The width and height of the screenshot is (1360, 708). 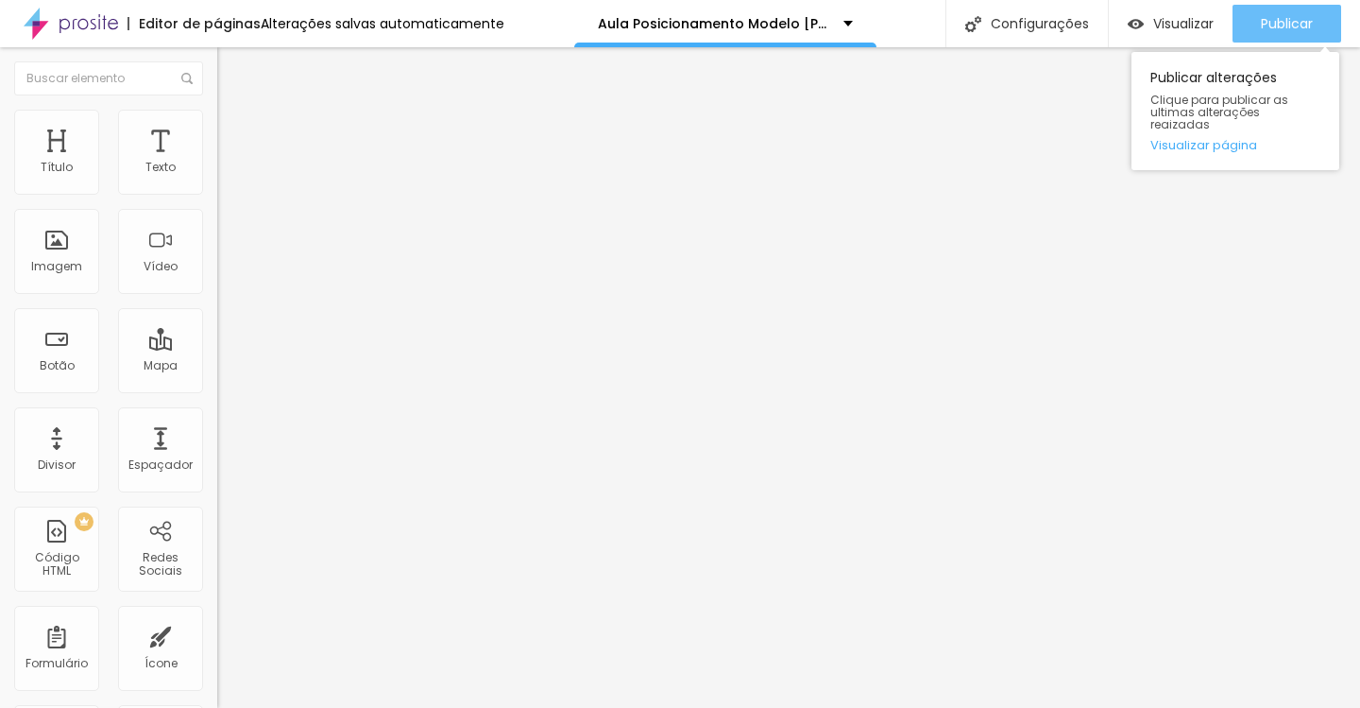 I want to click on span: Clique para publicar as ultimas alterações reaizadas, so click(x=1236, y=112).